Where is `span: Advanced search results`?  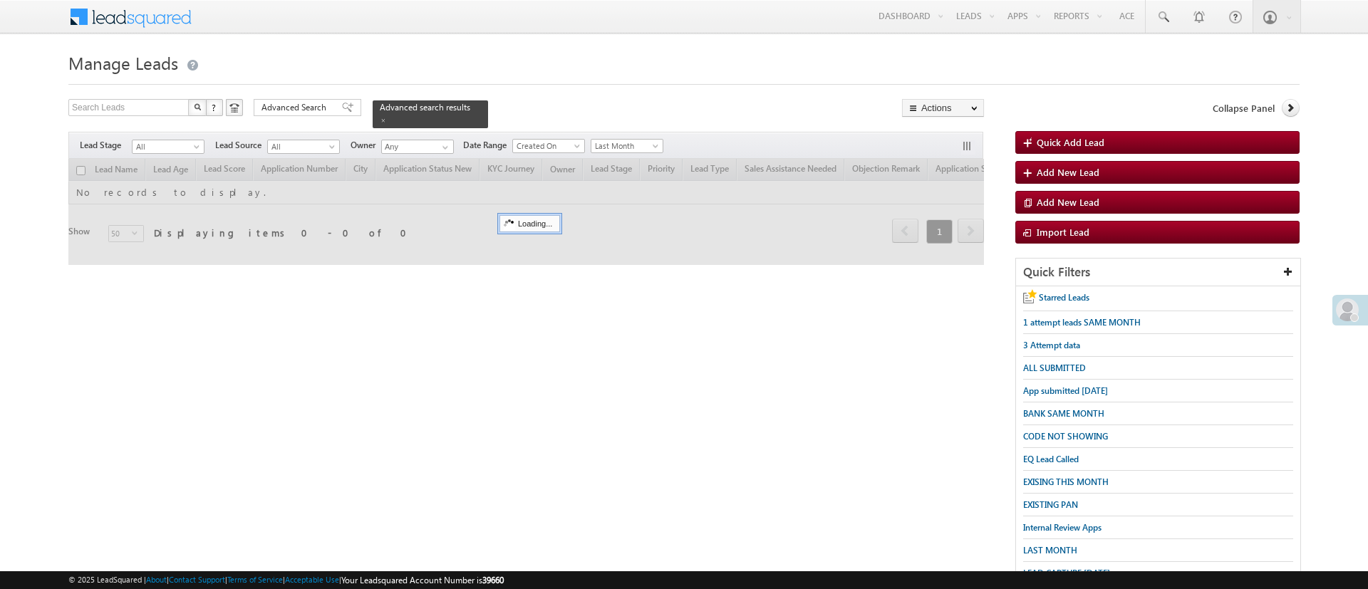 span: Advanced search results is located at coordinates (425, 107).